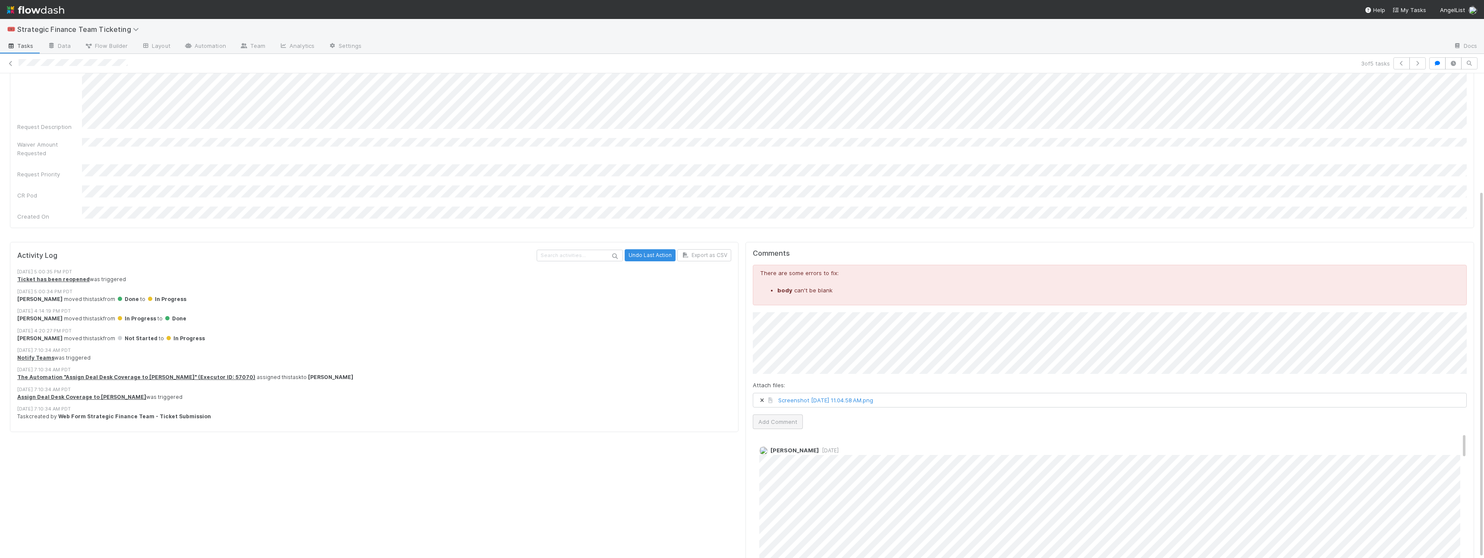 Image resolution: width=1484 pixels, height=558 pixels. Describe the element at coordinates (1375, 10) in the screenshot. I see `div: Help` at that location.